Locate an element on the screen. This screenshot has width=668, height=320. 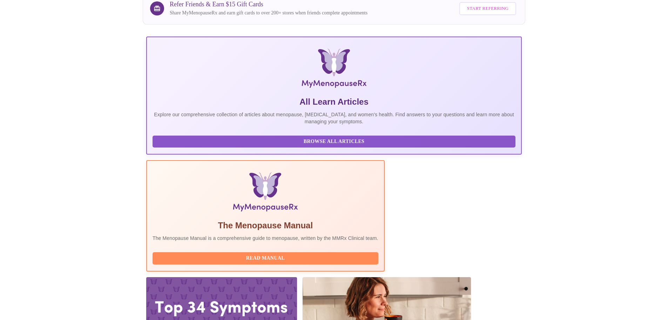
h3: Refer Friends & Earn $15 Gift Cards is located at coordinates (269, 4).